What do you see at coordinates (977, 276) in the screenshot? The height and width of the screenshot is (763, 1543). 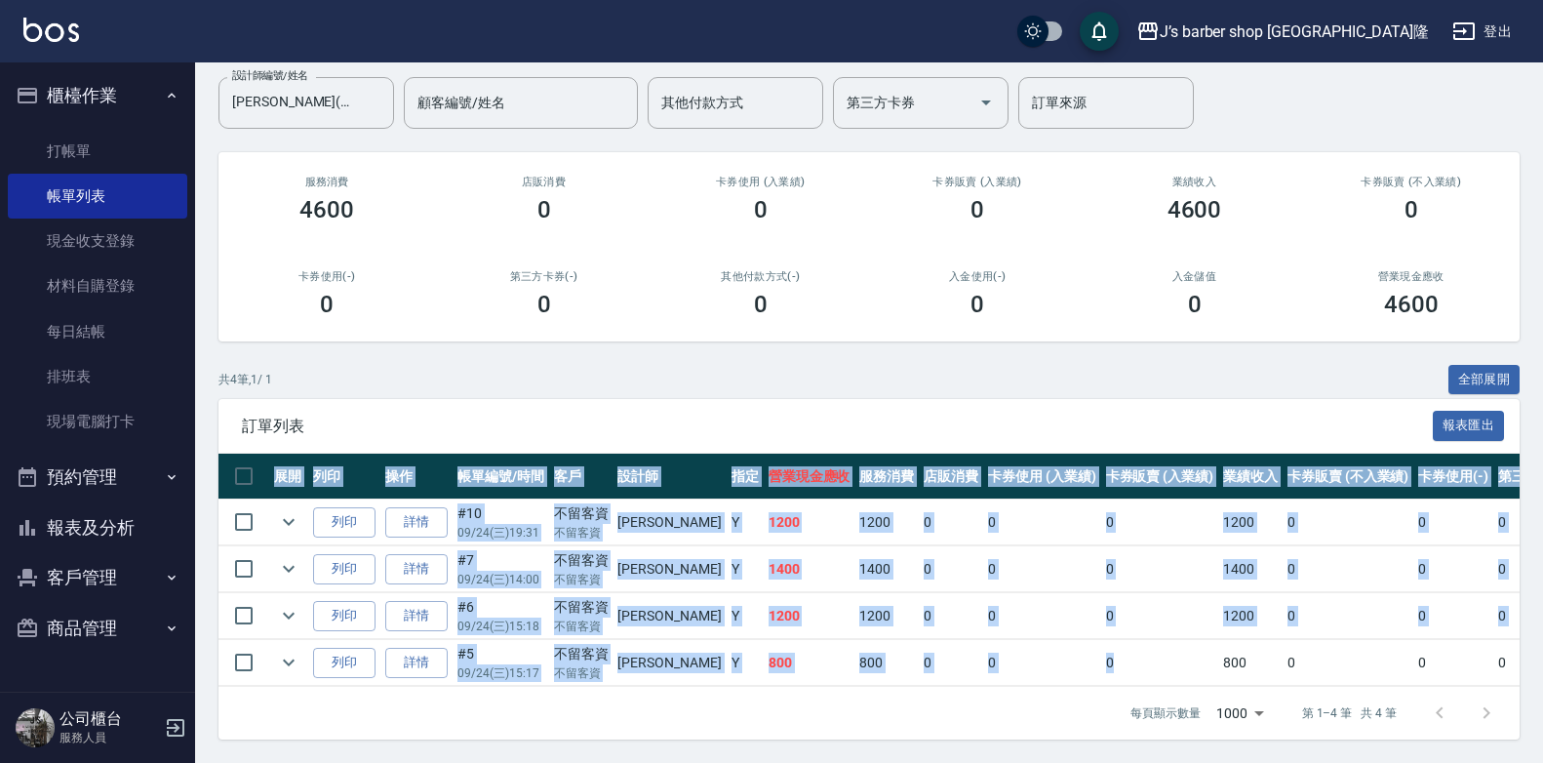 I see `h2: 入金使用(-)` at bounding box center [977, 276].